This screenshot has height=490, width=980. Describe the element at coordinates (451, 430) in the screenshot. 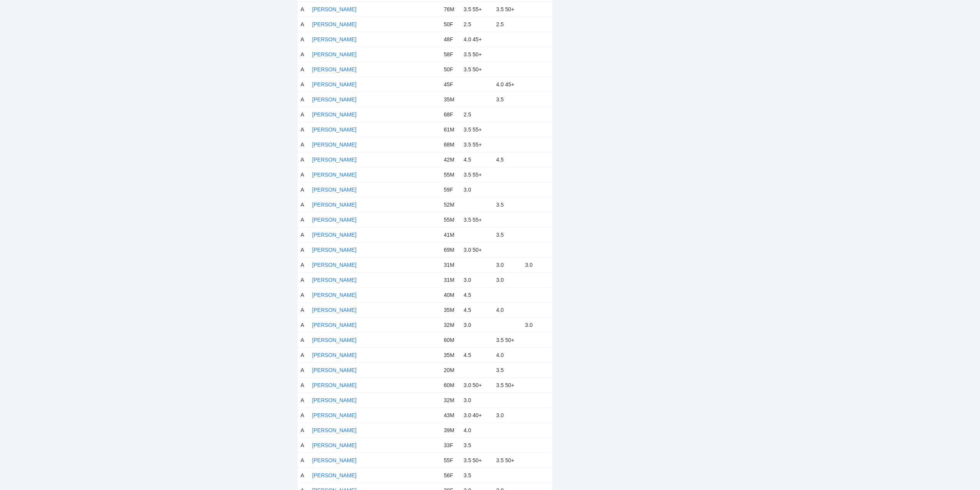

I see `td: 39M` at that location.